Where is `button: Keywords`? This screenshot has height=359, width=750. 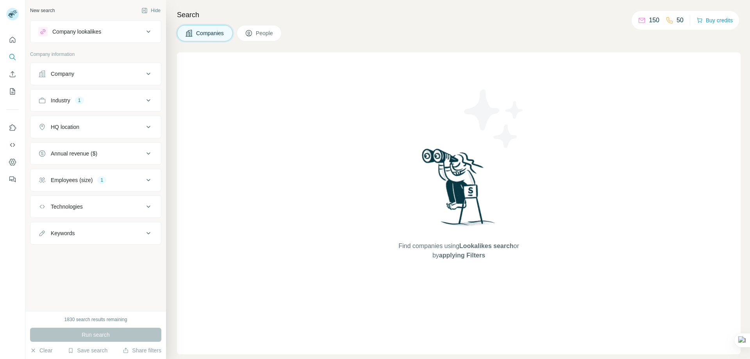
button: Keywords is located at coordinates (96, 233).